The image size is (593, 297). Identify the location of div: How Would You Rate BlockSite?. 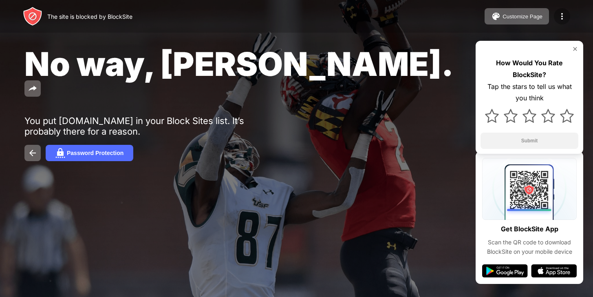
(529, 69).